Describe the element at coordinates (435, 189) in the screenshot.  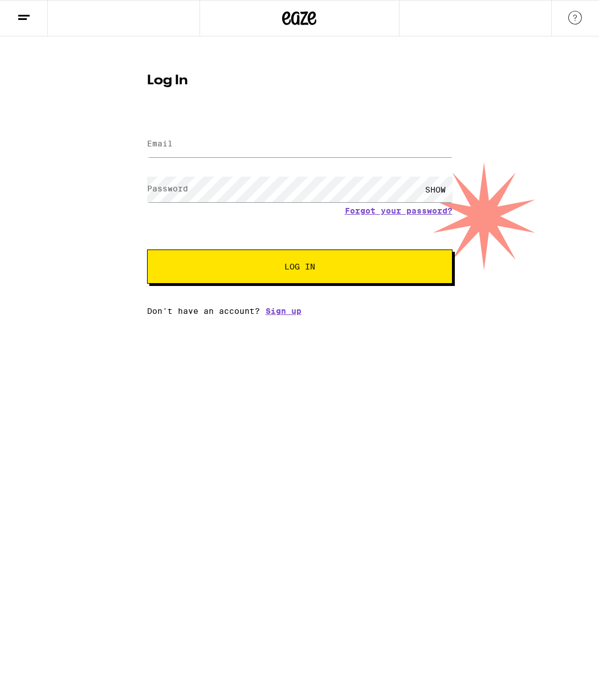
I see `div: SHOW` at that location.